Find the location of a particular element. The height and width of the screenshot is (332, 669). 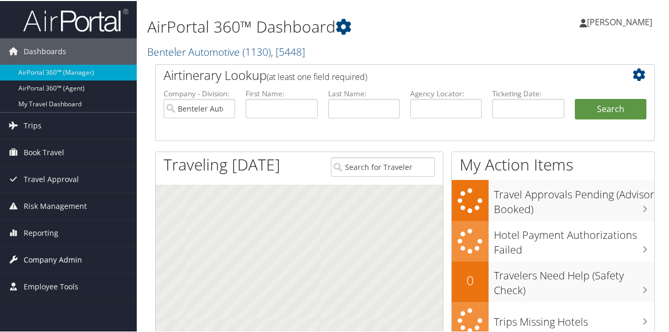

input: Search for Traveler is located at coordinates (382, 166).